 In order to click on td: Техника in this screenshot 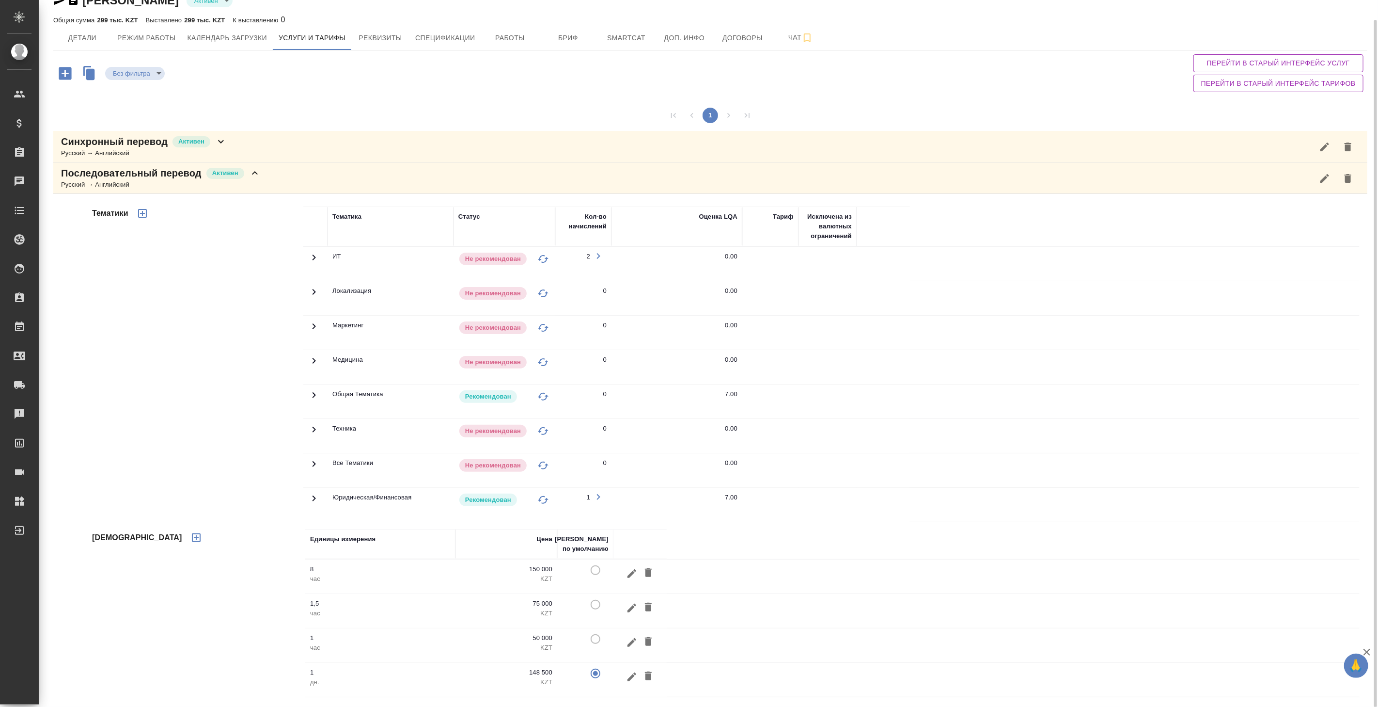, I will do `click(391, 436)`.